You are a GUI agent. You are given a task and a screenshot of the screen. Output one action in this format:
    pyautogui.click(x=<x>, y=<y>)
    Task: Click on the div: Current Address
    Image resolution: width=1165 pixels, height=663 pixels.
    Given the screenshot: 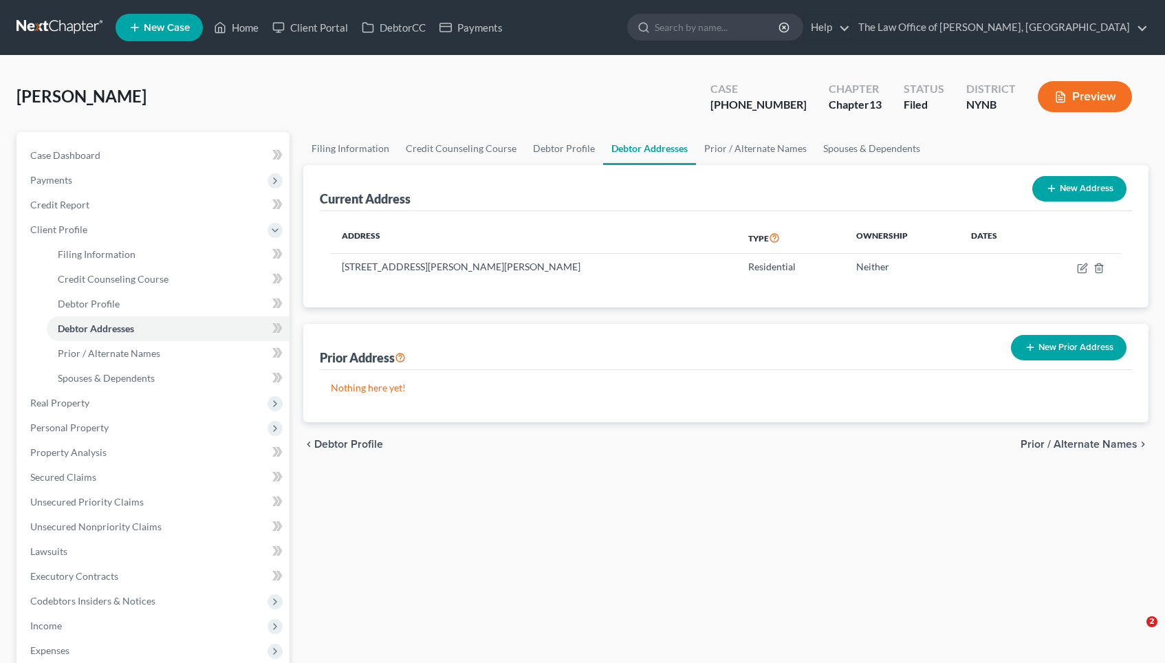 What is the action you would take?
    pyautogui.click(x=365, y=199)
    